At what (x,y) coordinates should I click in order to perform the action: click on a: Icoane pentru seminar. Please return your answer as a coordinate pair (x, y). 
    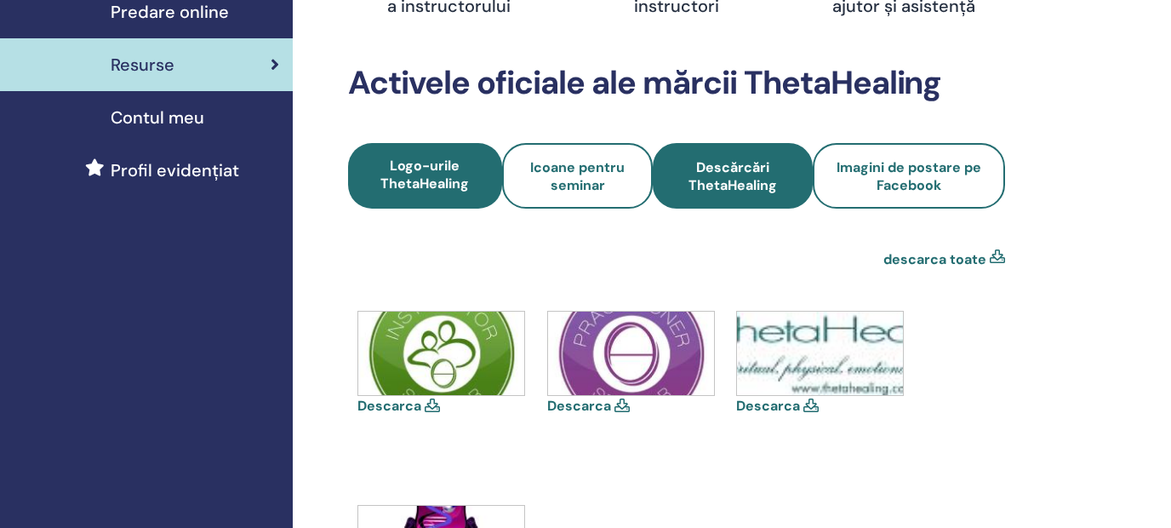
    Looking at the image, I should click on (577, 175).